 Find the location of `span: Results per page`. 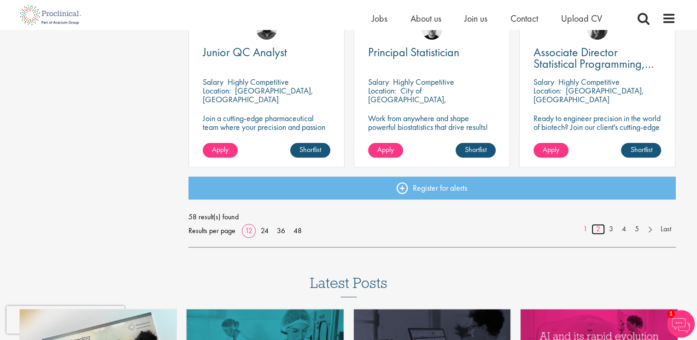

span: Results per page is located at coordinates (212, 231).